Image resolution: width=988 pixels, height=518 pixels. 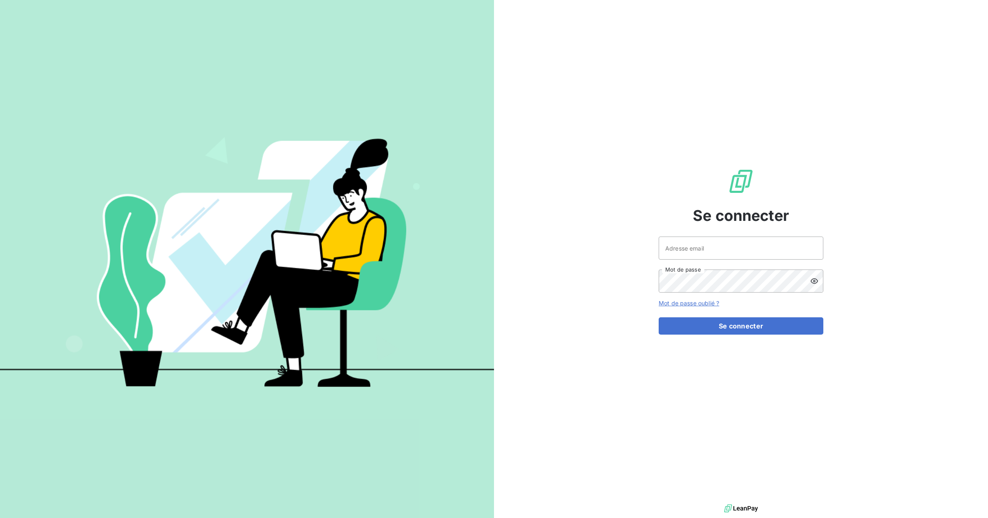 I want to click on a: Mot de passe oublié ?, so click(x=689, y=303).